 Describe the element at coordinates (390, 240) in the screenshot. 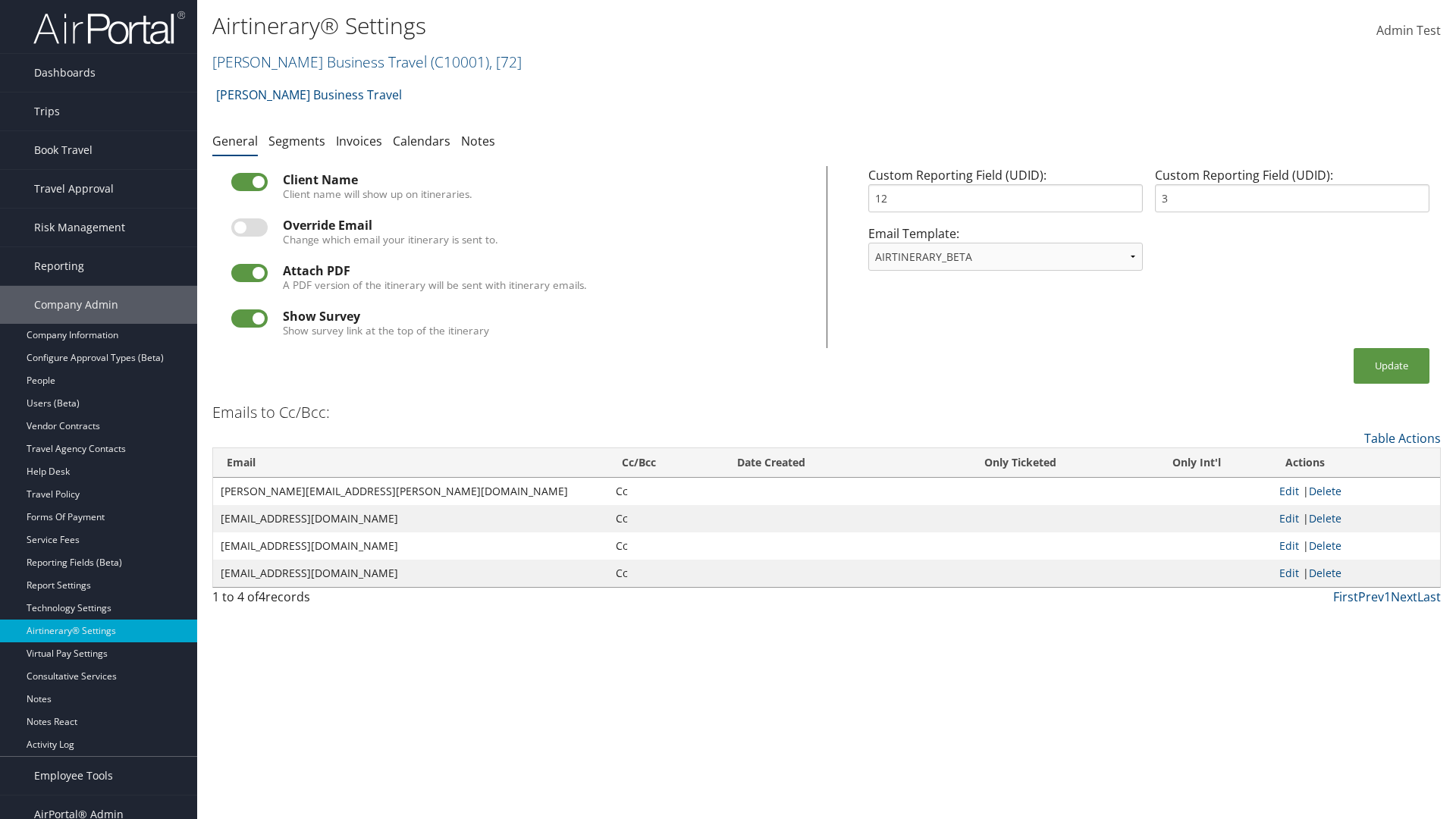

I see `label: Change which email your itinerary is sent to.` at that location.